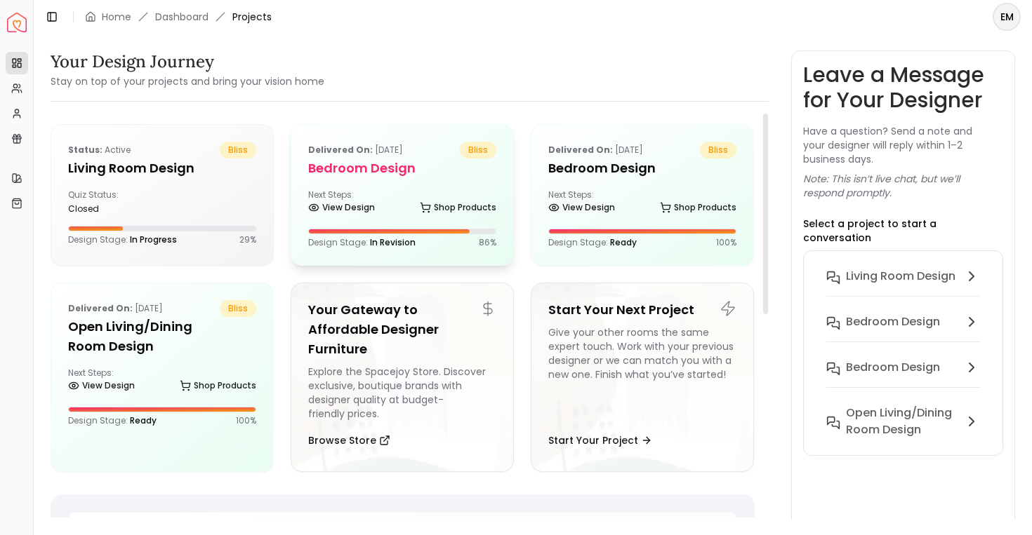 Image resolution: width=1032 pixels, height=535 pixels. Describe the element at coordinates (402, 393) in the screenshot. I see `div: Explore the Spacejoy Store. Discover exclusive, boutique brands with designer quality at budget-f...` at that location.